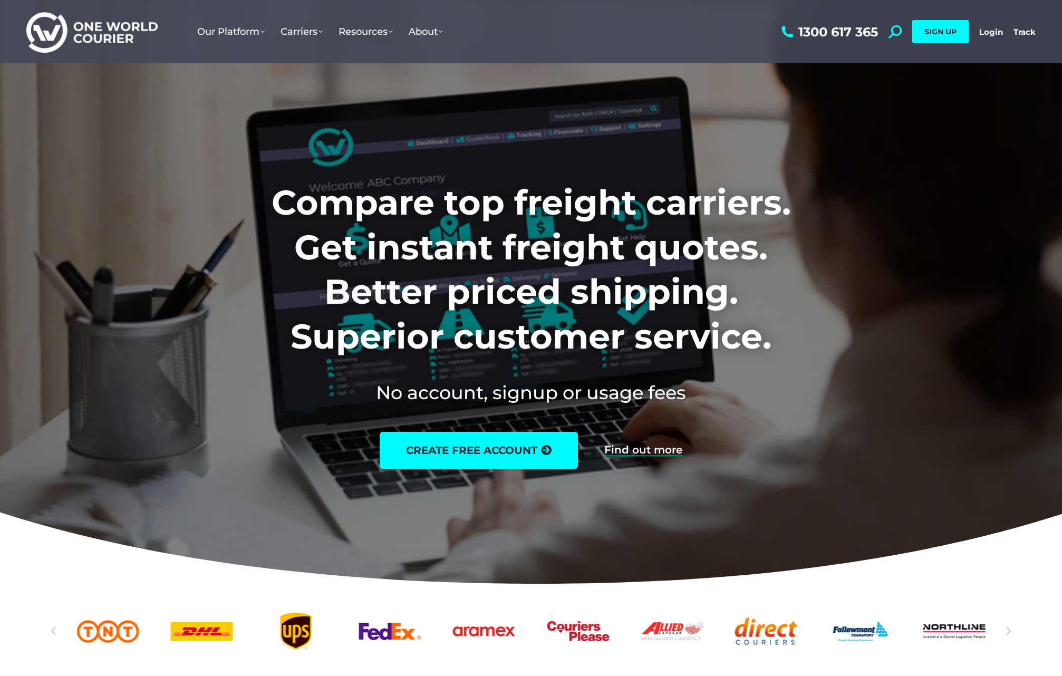 The image size is (1062, 676). Describe the element at coordinates (390, 631) in the screenshot. I see `a: FedEx logo` at that location.